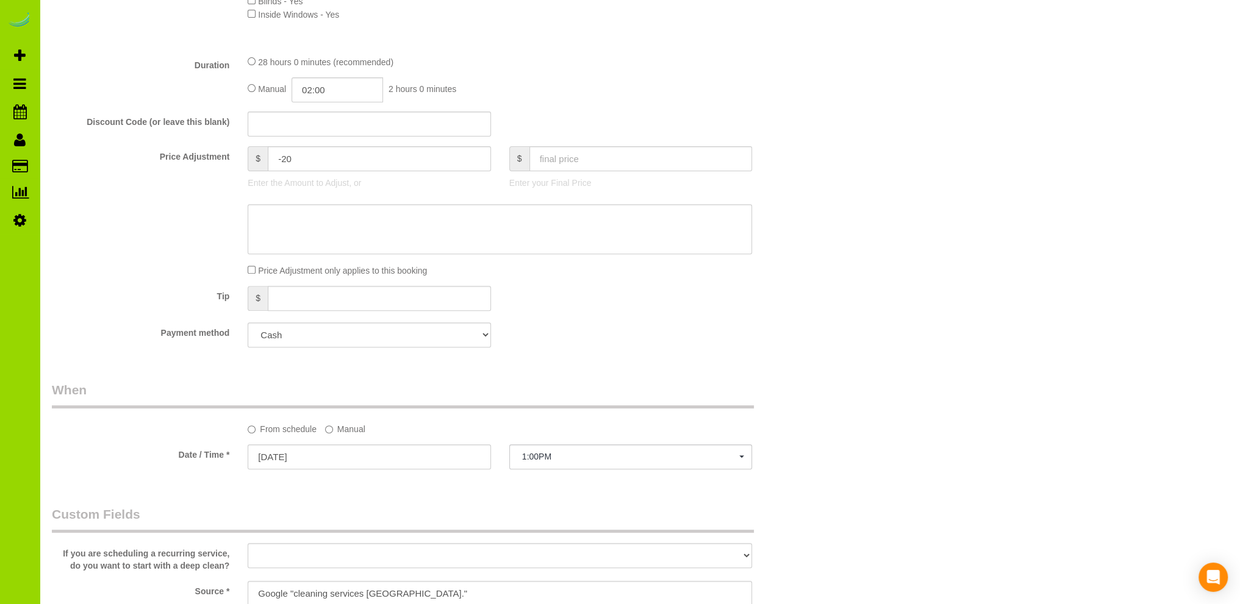 The width and height of the screenshot is (1240, 604). I want to click on label: Manual, so click(345, 427).